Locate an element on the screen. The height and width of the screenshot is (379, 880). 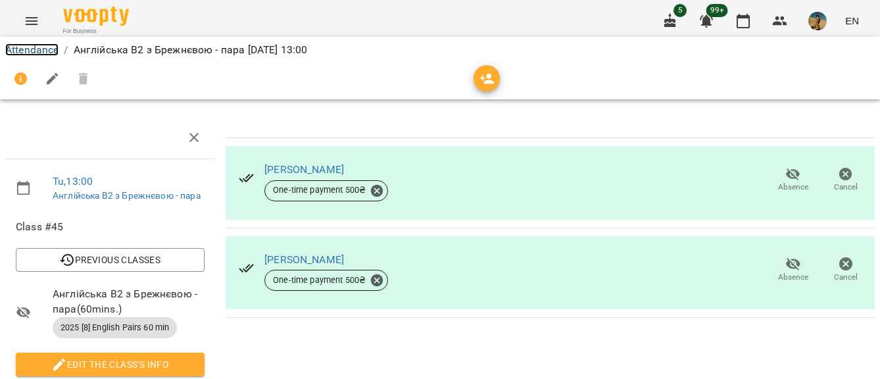
a: Attendance is located at coordinates (32, 49).